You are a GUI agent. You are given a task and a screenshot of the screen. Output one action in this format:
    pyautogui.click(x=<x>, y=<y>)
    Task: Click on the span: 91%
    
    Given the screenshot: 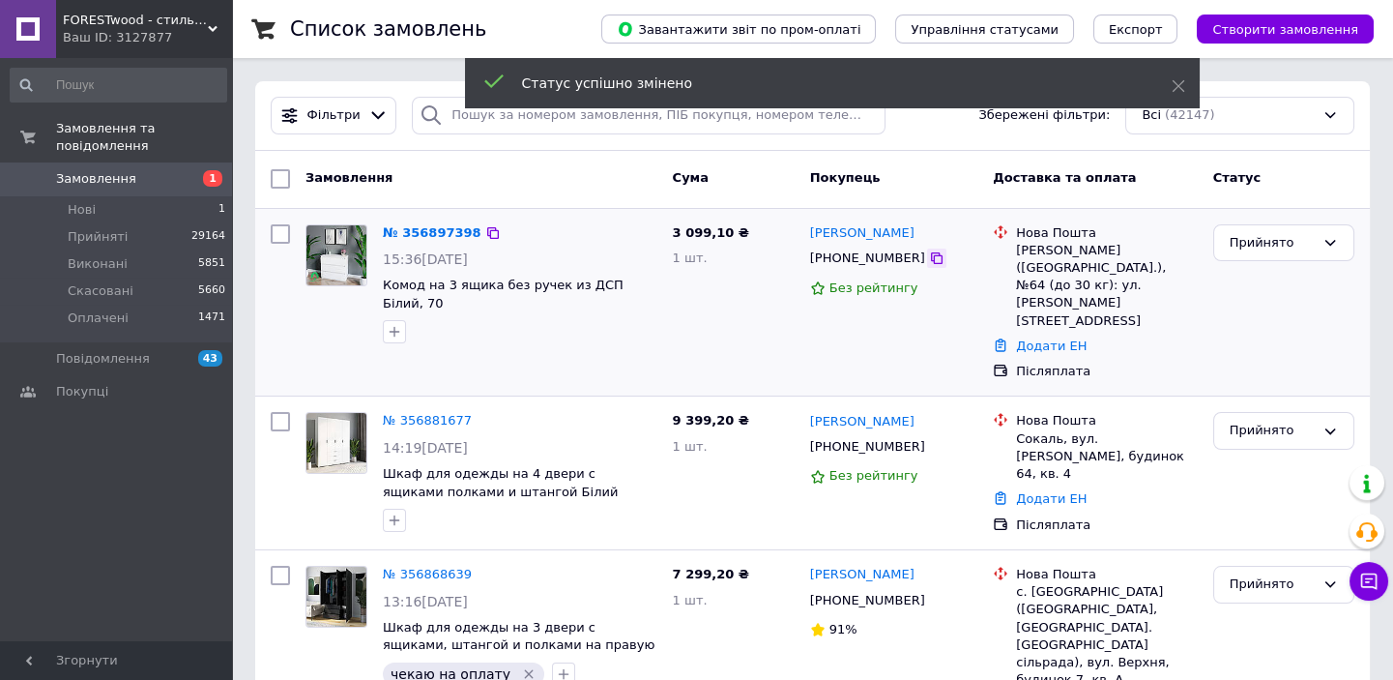 What is the action you would take?
    pyautogui.click(x=843, y=628)
    